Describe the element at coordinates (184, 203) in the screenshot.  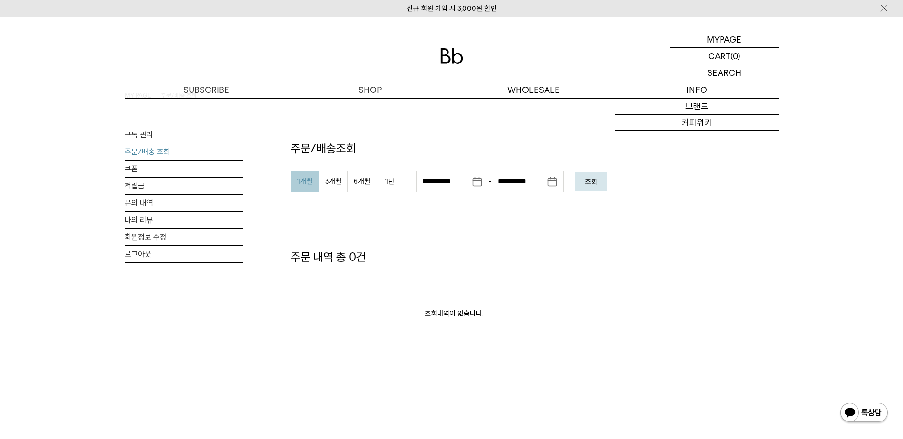
I see `a: 문의 내역` at that location.